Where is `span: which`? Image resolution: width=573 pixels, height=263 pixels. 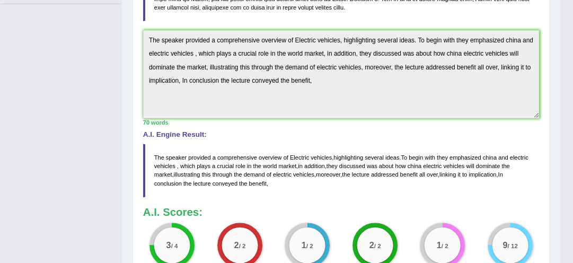 span: which is located at coordinates (187, 166).